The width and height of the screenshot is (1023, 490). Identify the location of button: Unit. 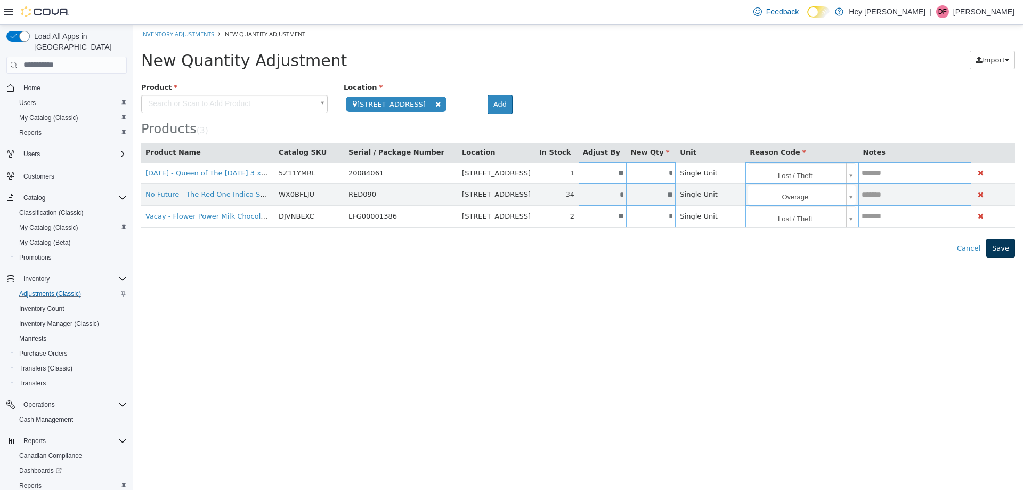
(556, 128).